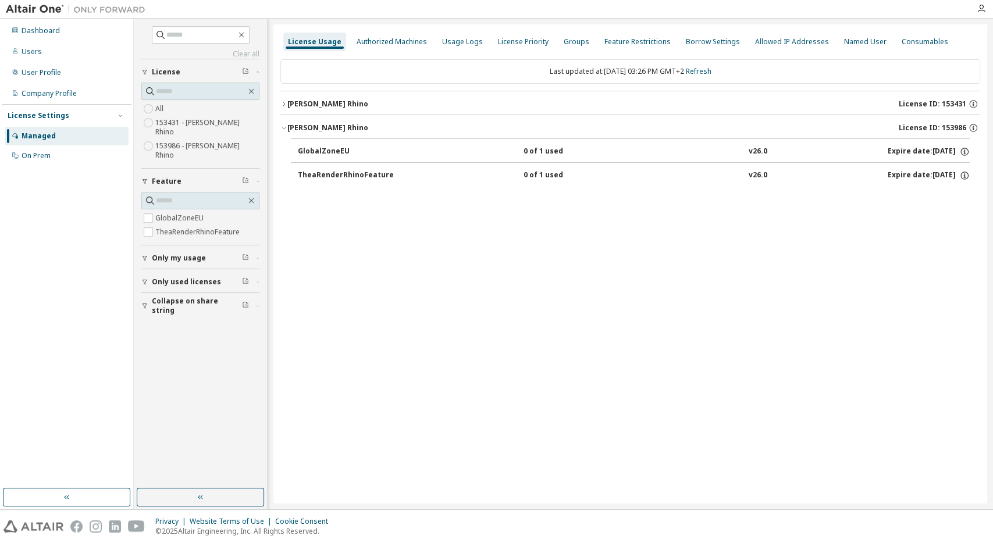 This screenshot has height=543, width=993. Describe the element at coordinates (305, 522) in the screenshot. I see `div: Cookie Consent` at that location.